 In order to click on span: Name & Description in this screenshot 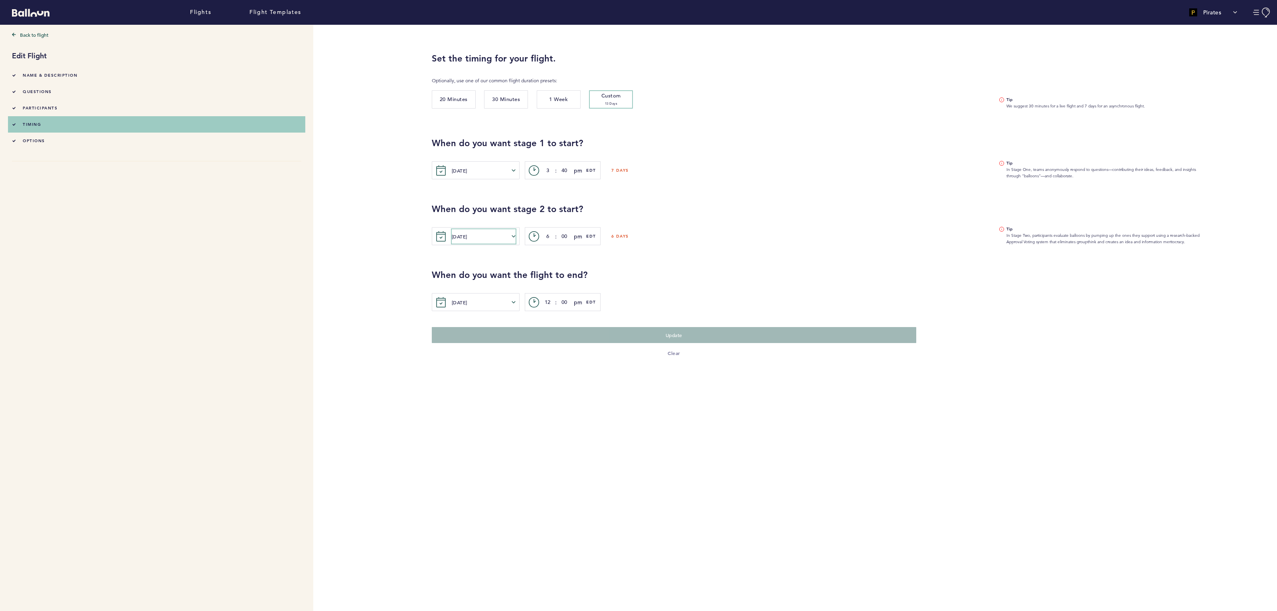, I will do `click(50, 75)`.